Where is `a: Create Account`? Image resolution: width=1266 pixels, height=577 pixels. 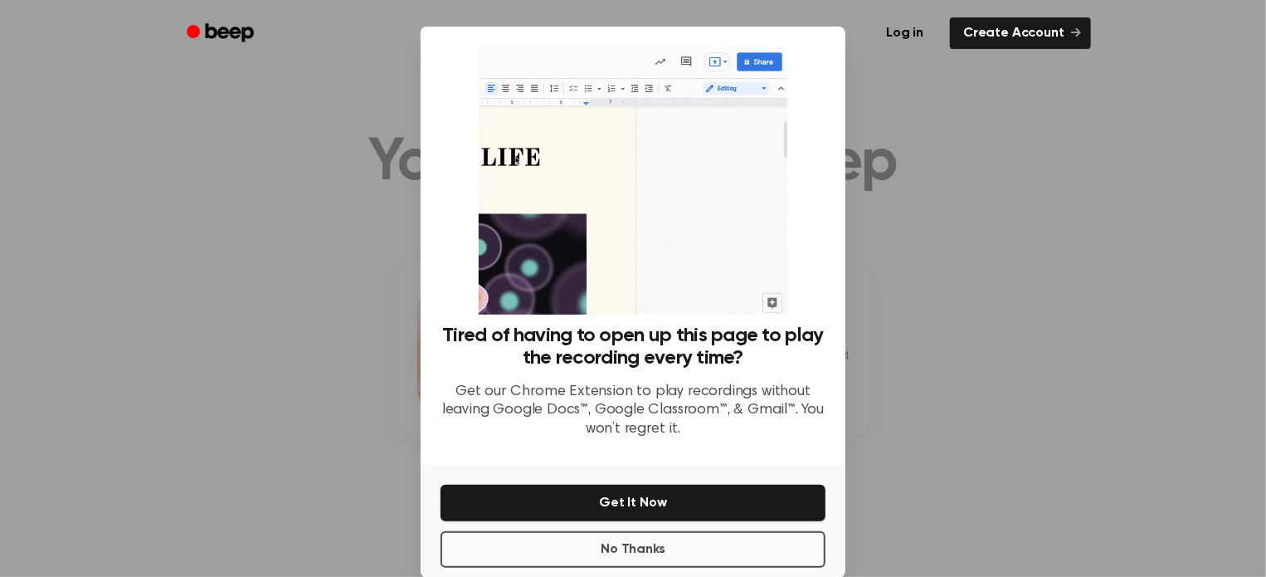
a: Create Account is located at coordinates (1021, 33).